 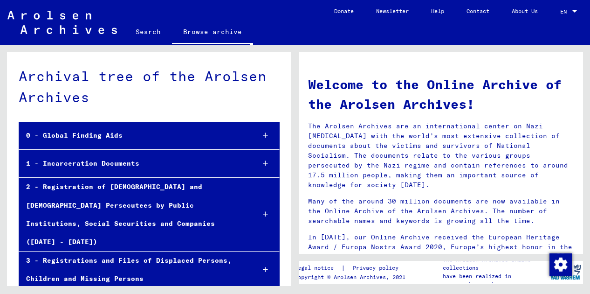 What do you see at coordinates (565, 12) in the screenshot?
I see `span: EN` at bounding box center [565, 12].